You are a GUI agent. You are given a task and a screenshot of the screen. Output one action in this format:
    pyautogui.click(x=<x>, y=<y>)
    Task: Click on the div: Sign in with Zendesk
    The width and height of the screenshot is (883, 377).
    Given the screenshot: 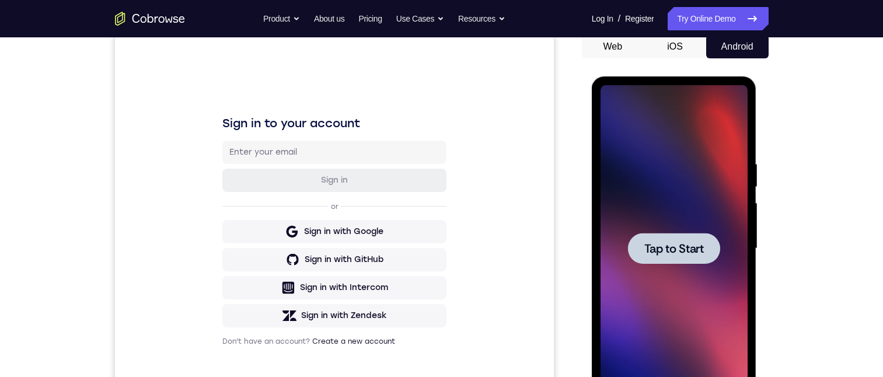 What is the action you would take?
    pyautogui.click(x=229, y=281)
    